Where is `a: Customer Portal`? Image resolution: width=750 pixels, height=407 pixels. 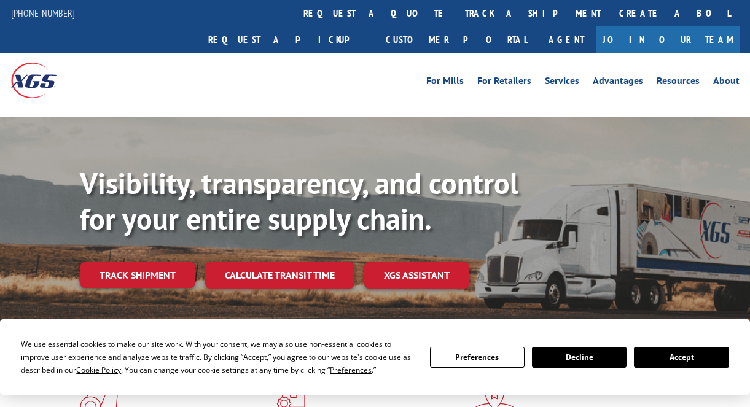 a: Customer Portal is located at coordinates (456, 39).